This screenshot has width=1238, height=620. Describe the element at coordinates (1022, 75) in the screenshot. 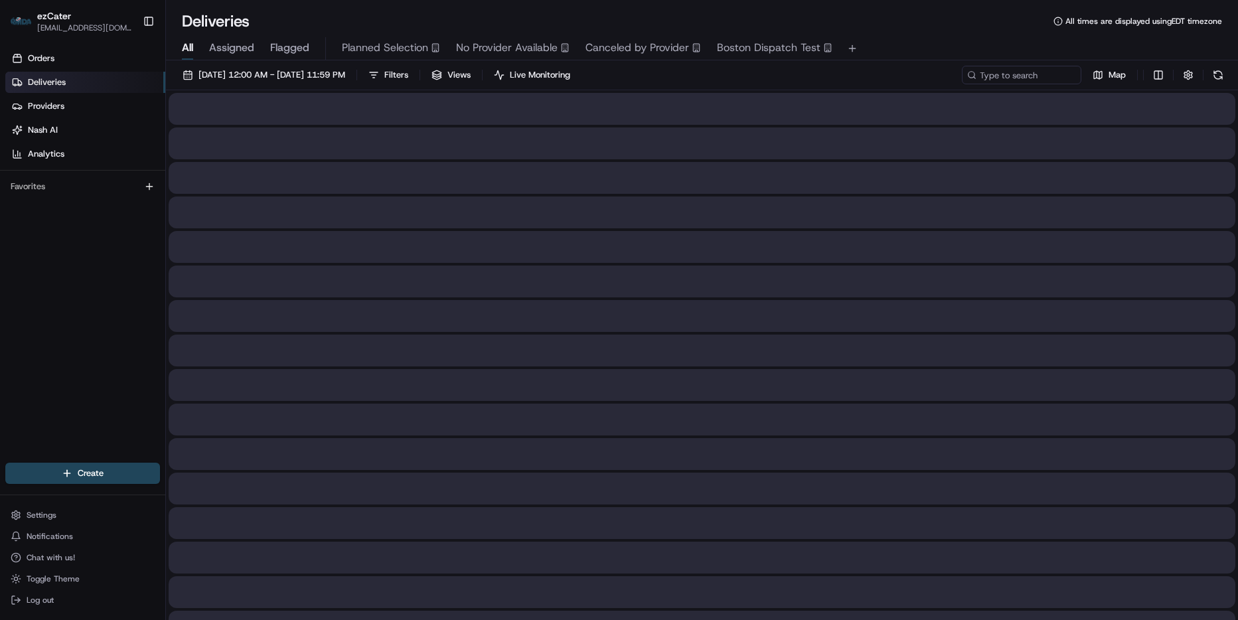

I see `input: Type to search` at that location.